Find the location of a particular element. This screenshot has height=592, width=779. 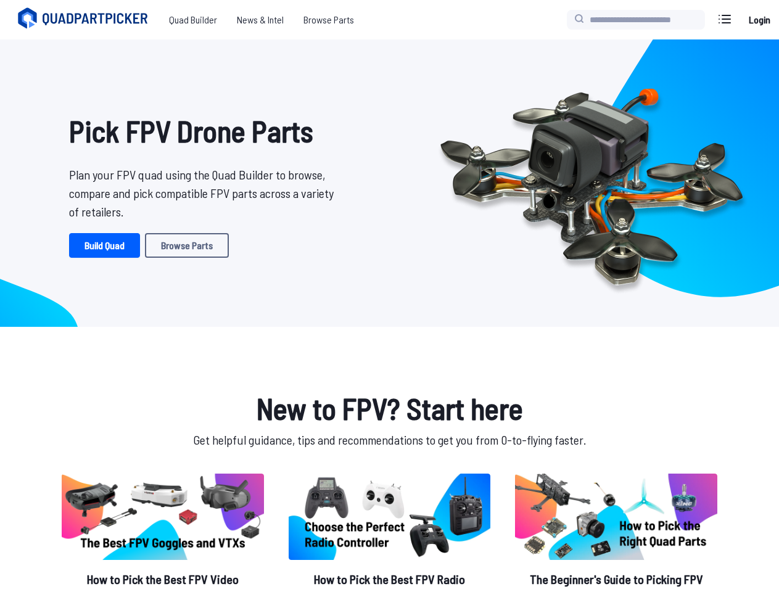

span: Quad Builder is located at coordinates (193, 20).